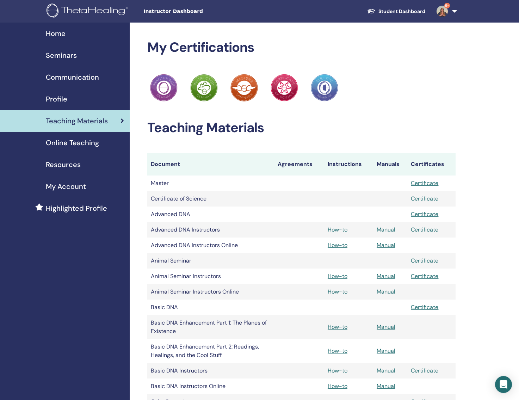 The width and height of the screenshot is (519, 400). Describe the element at coordinates (211, 164) in the screenshot. I see `th: Document` at that location.